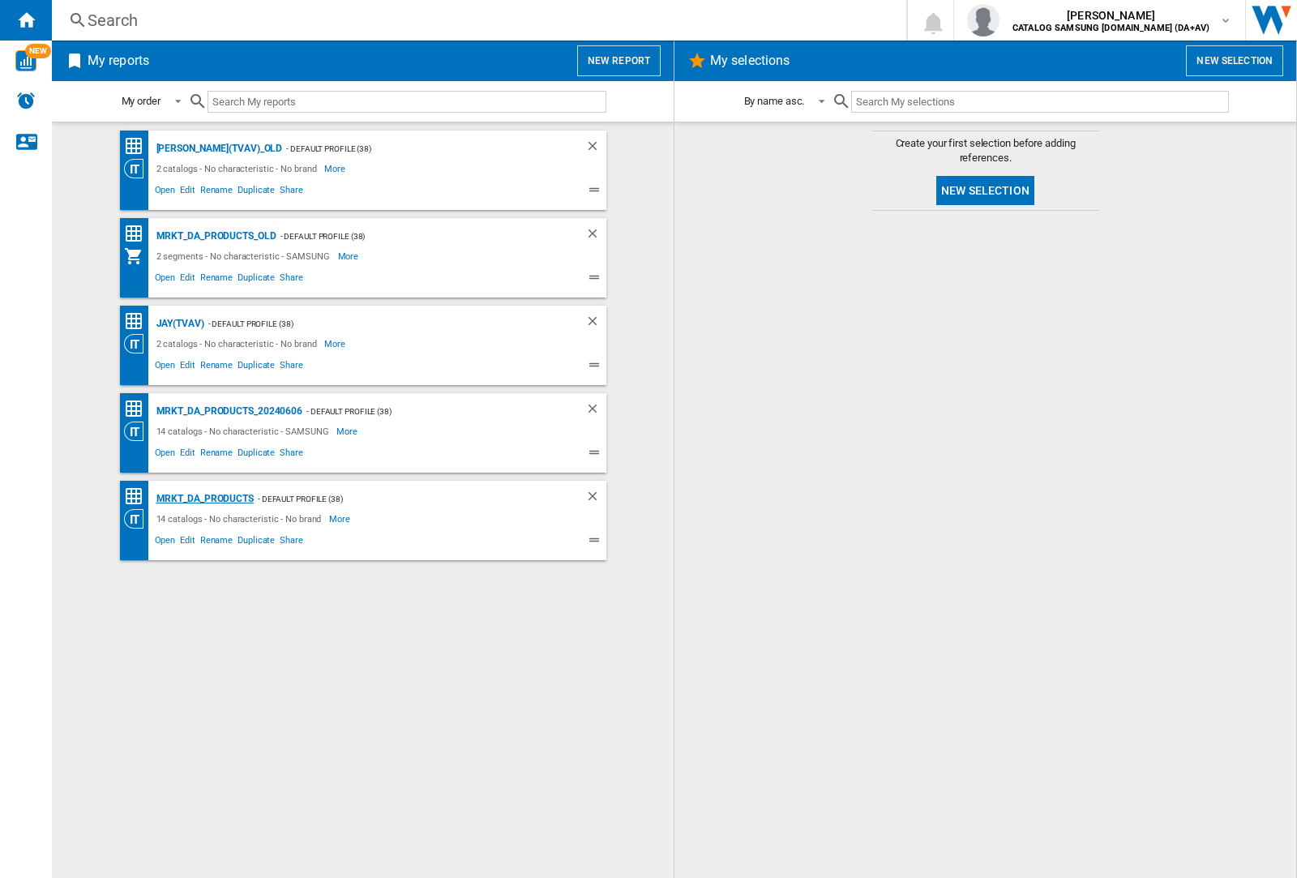  Describe the element at coordinates (214, 236) in the screenshot. I see `div: MRKT_DA_PRODUCTS_OLD` at that location.